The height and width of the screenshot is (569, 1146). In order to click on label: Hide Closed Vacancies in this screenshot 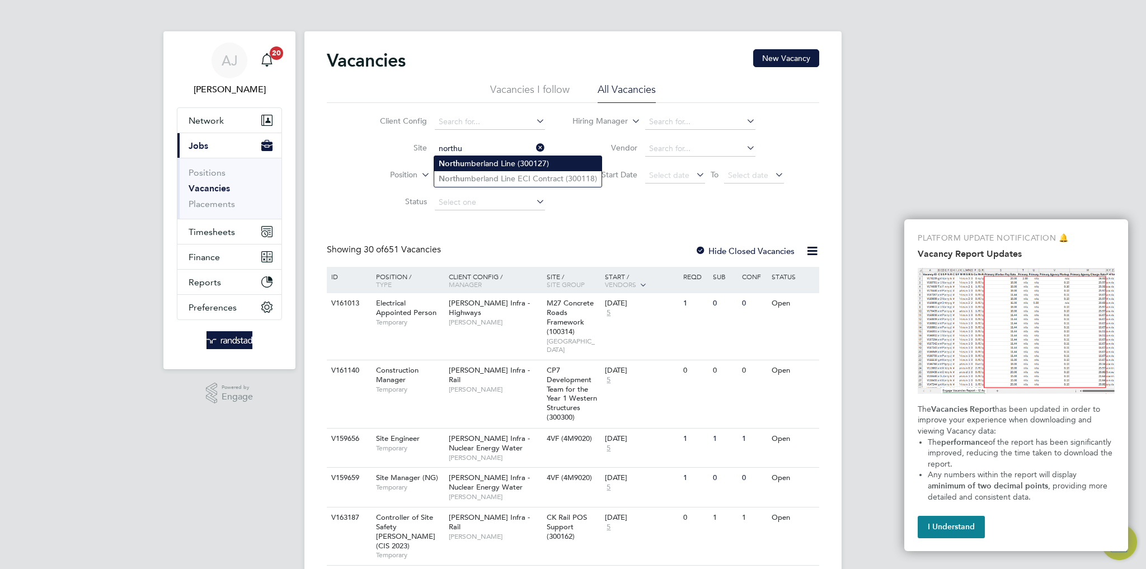, I will do `click(745, 251)`.